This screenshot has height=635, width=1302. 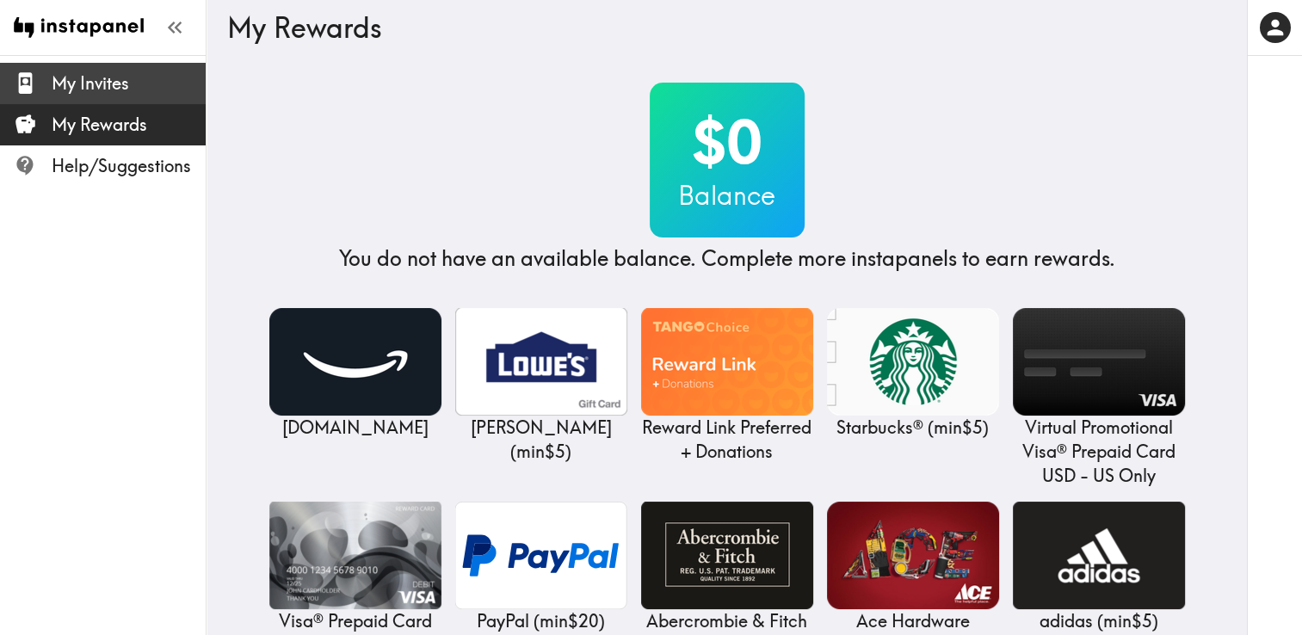 What do you see at coordinates (1099, 555) in the screenshot?
I see `img: adidas` at bounding box center [1099, 555].